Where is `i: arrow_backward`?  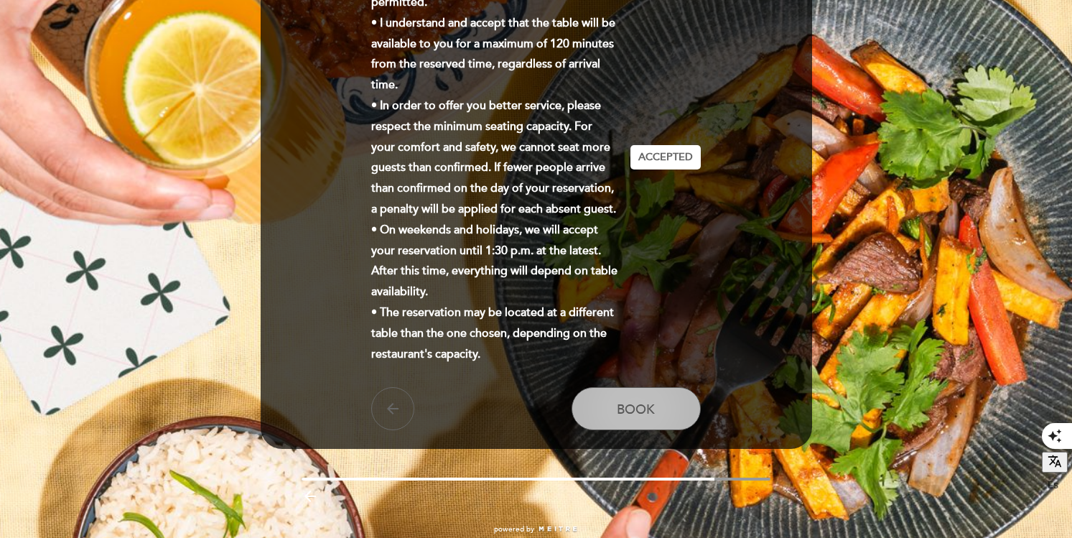 i: arrow_backward is located at coordinates (310, 496).